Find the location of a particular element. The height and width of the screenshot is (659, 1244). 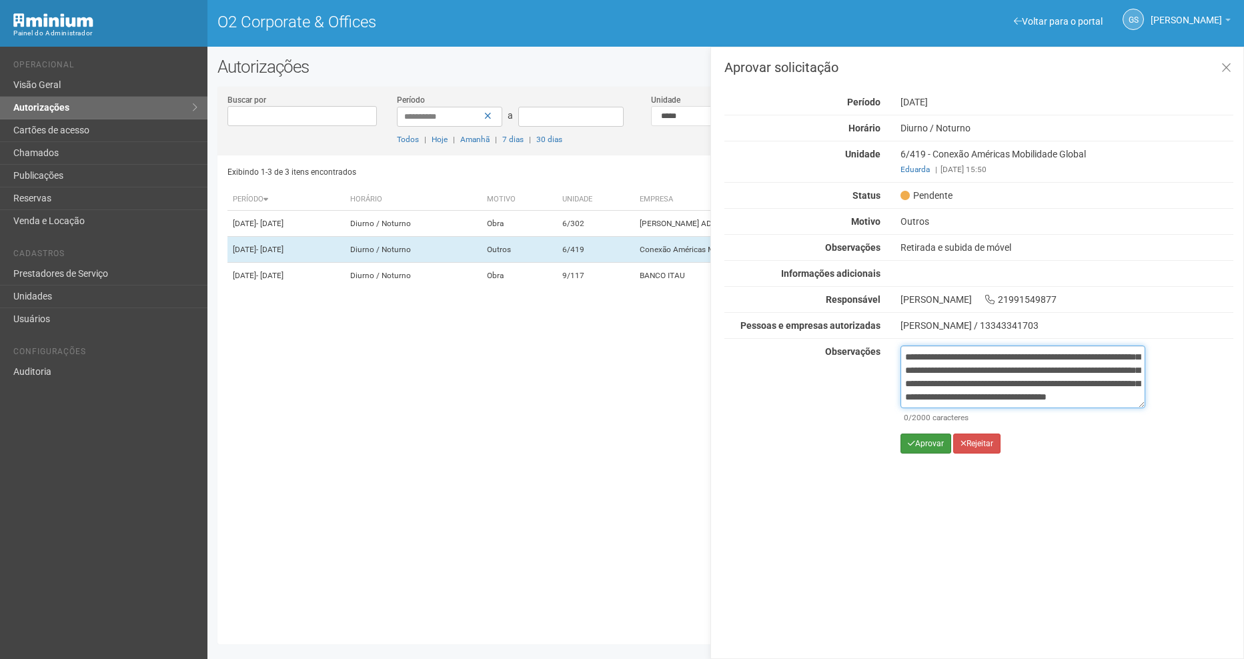

li: Configurações is located at coordinates (105, 353).